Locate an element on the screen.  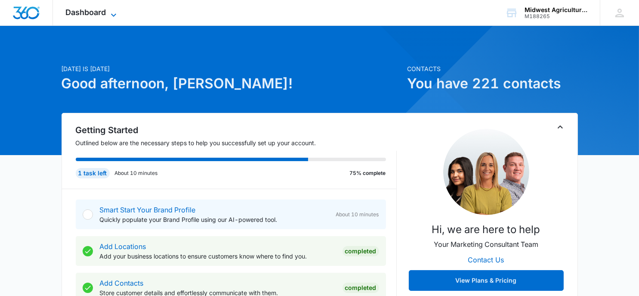
p: Contacts is located at coordinates (493, 68).